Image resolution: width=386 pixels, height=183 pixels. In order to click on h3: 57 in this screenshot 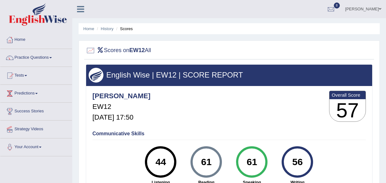, I will do `click(348, 111)`.